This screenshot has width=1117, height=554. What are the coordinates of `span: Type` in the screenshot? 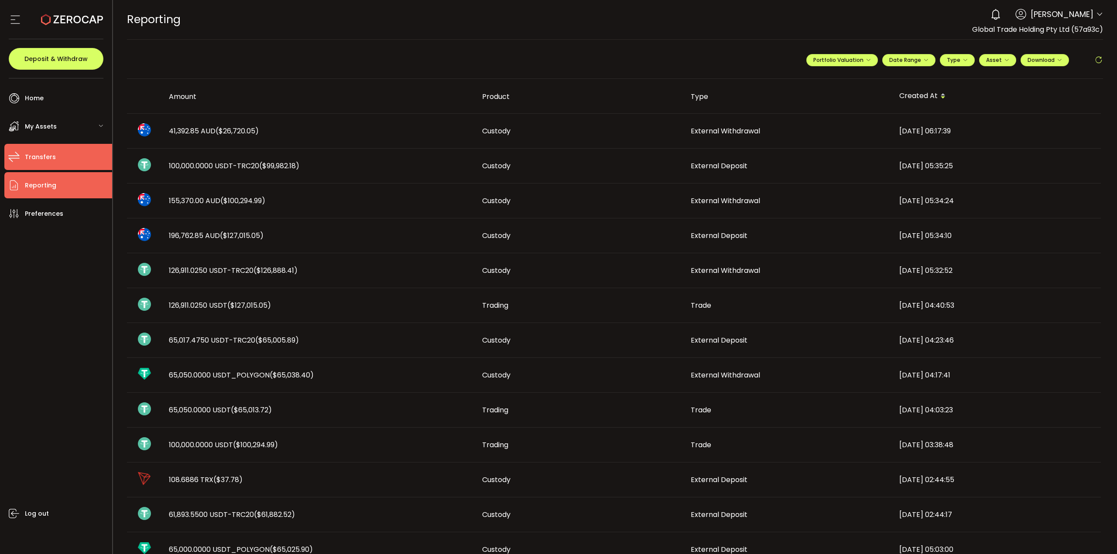 It's located at (957, 60).